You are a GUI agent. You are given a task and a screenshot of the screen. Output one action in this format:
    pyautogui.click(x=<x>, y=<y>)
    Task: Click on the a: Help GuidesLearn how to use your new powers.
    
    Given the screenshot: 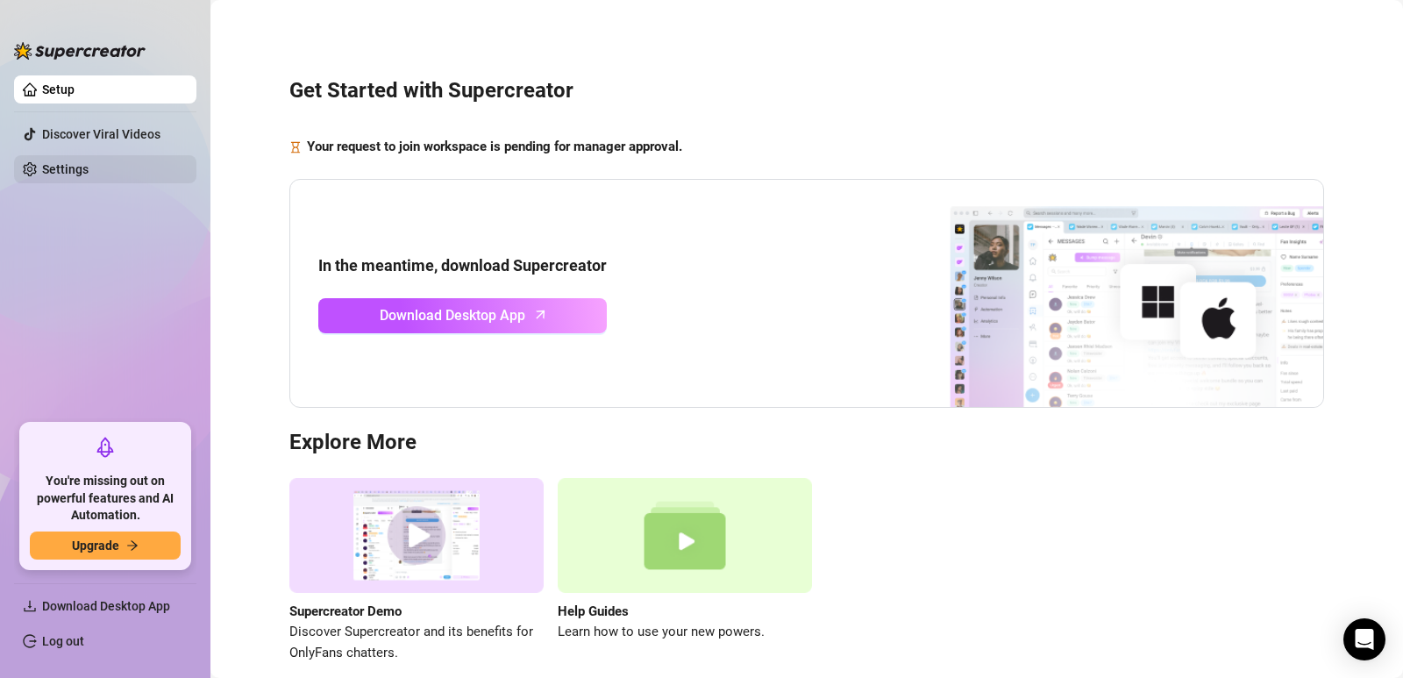 What is the action you would take?
    pyautogui.click(x=685, y=570)
    